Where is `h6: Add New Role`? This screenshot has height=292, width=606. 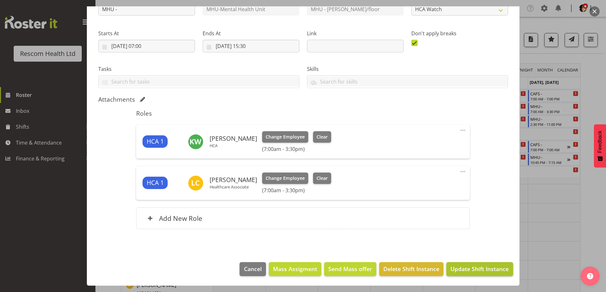 h6: Add New Role is located at coordinates (181, 218).